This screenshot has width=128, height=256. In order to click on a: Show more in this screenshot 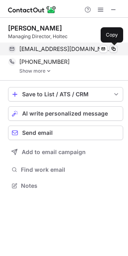, I will do `click(71, 71)`.